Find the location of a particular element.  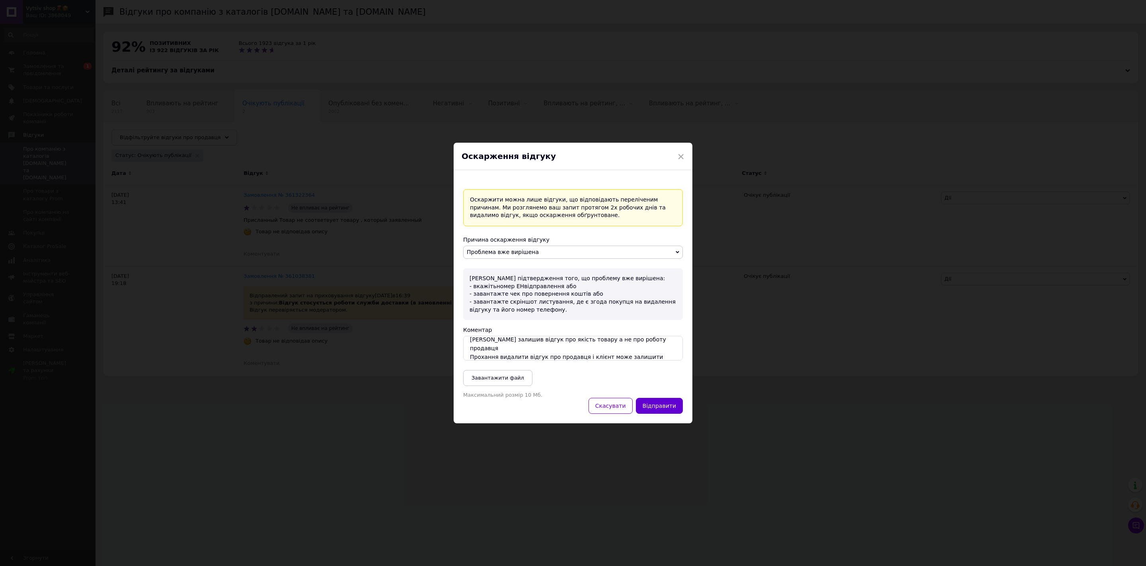

p: Максимальний розмір 10 Мб. is located at coordinates (523, 395).